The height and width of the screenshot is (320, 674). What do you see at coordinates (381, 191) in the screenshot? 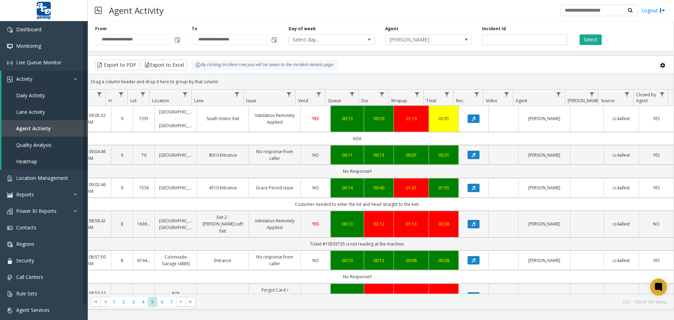
I see `div: Data table` at bounding box center [381, 191].